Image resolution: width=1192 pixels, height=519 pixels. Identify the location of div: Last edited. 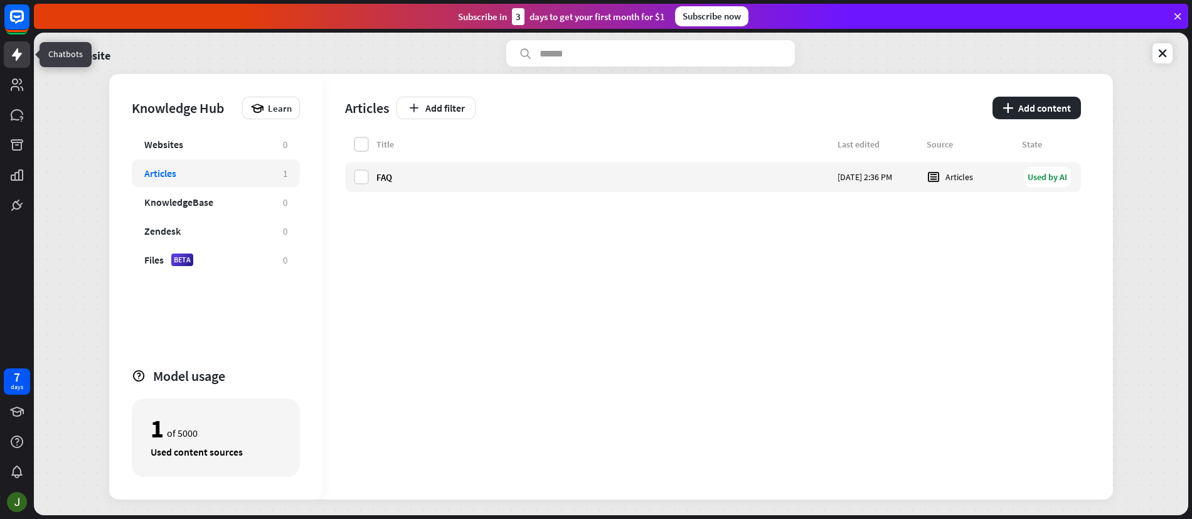
(878, 144).